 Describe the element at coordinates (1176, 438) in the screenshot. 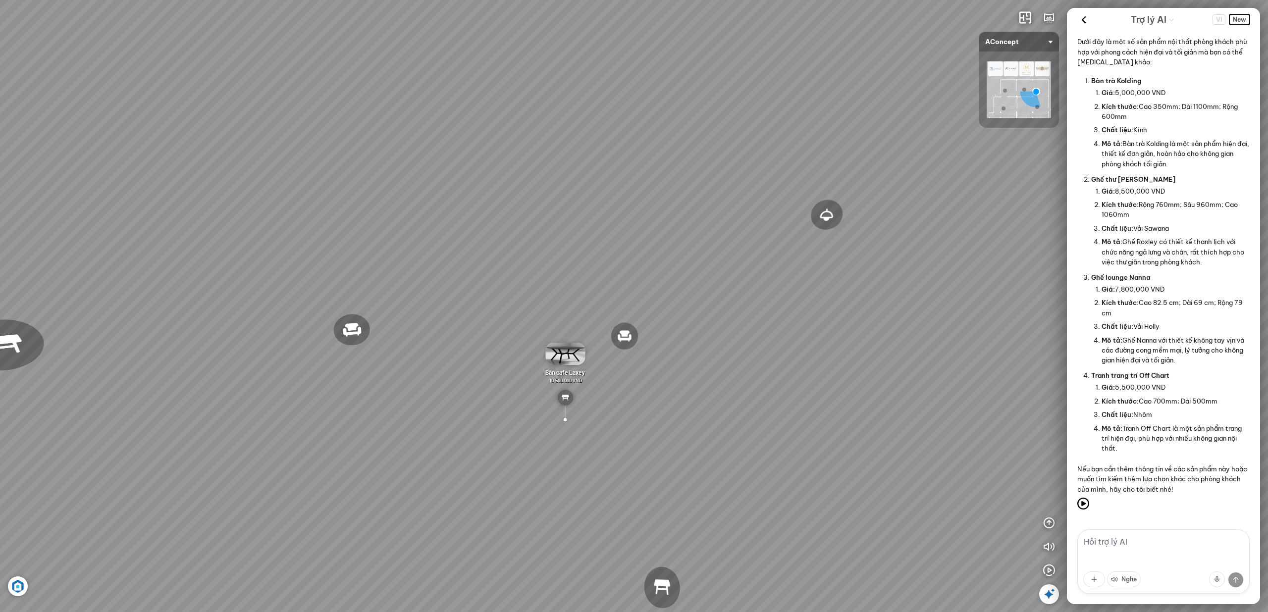

I see `li: Tranh Off Chart là một sản phẩm trang trí hiện đại, phù hợp với nhiều không gian nội thất.` at that location.